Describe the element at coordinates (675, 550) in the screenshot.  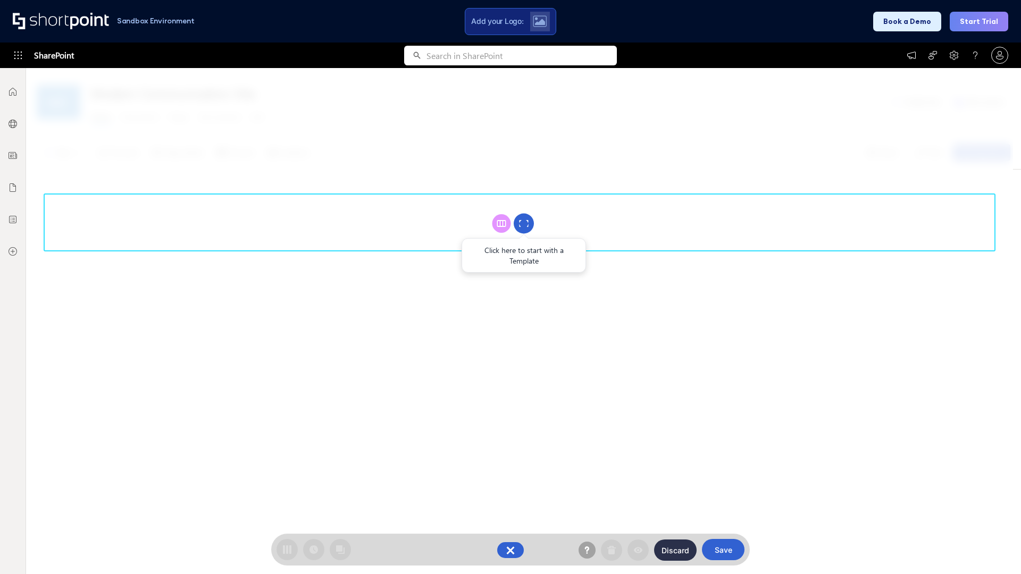
I see `button: Discard` at that location.